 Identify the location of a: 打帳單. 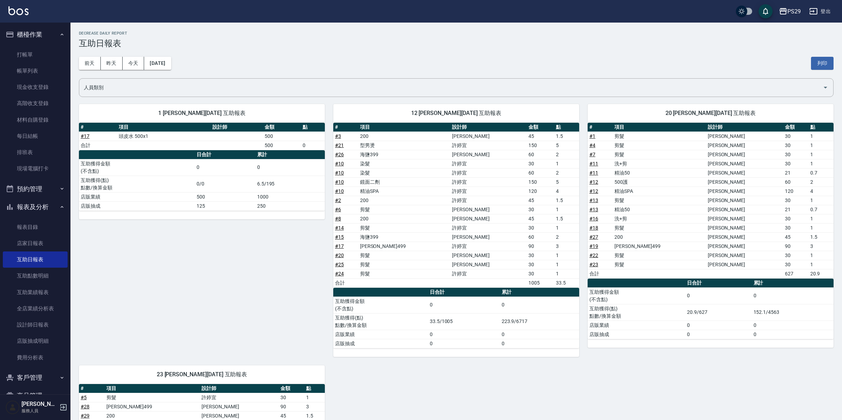
(35, 55).